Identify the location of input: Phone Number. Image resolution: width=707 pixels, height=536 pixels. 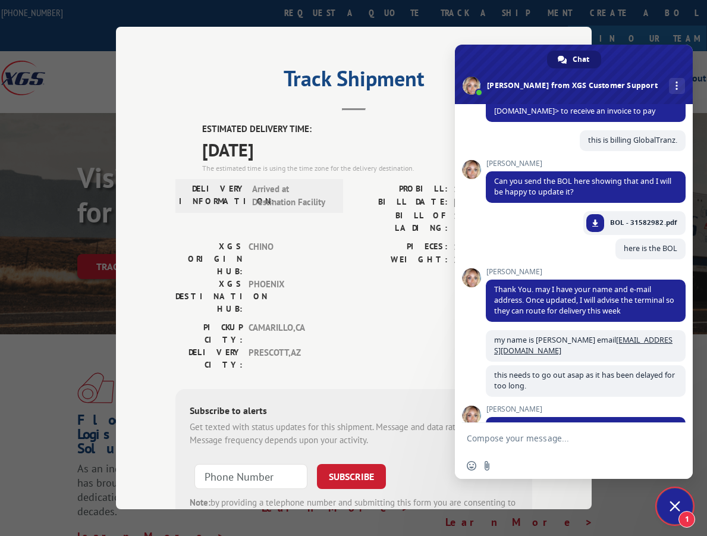
(251, 476).